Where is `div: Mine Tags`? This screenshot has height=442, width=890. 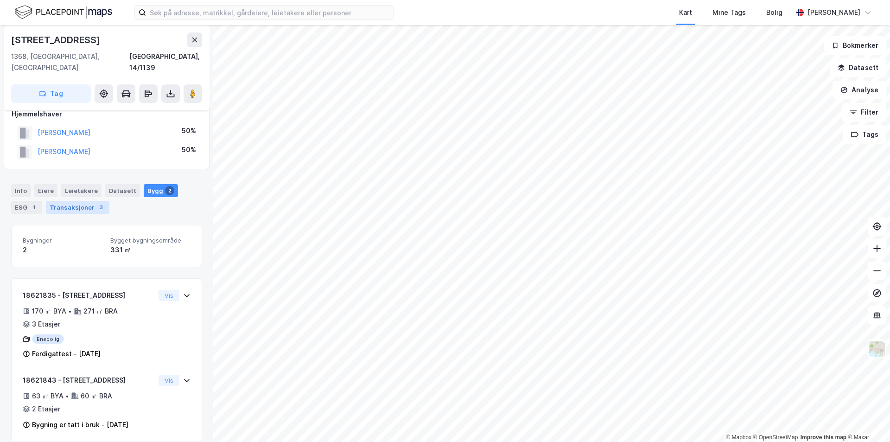 div: Mine Tags is located at coordinates (729, 13).